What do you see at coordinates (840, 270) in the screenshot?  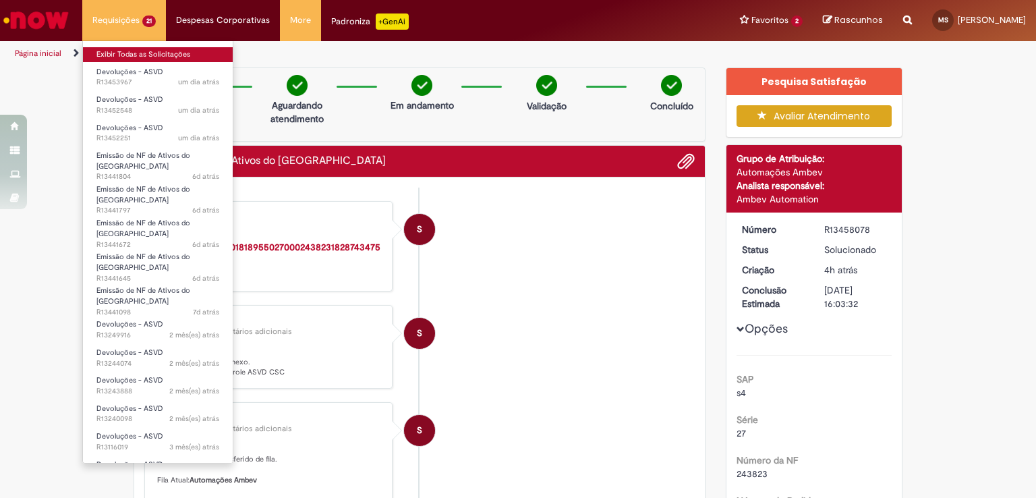 I see `span: 4h atrás` at bounding box center [840, 270].